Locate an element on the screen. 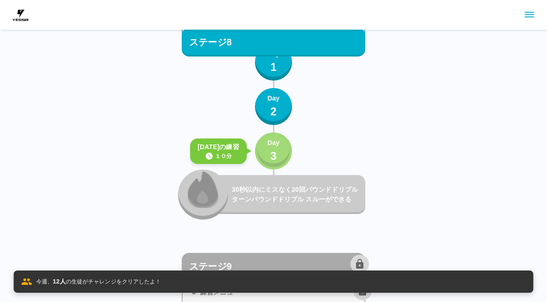 The image size is (547, 302). p: 2 is located at coordinates (274, 112).